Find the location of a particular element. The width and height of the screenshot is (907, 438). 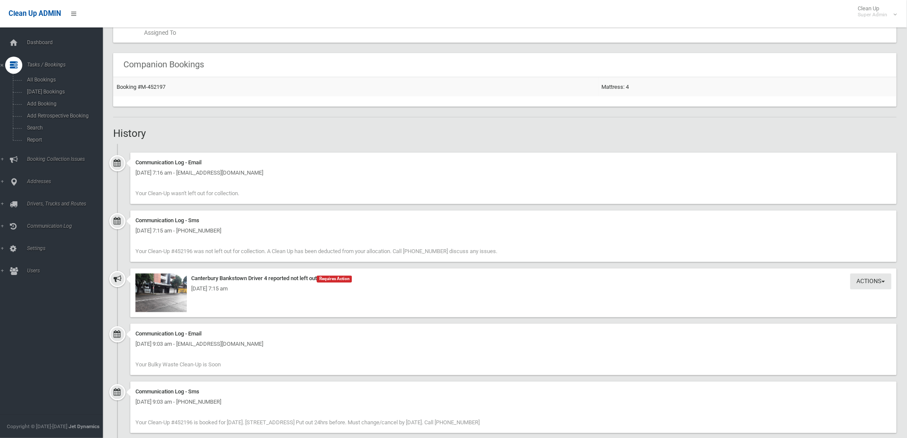

span: Your Clean-Up wasn't left out for collection. is located at coordinates (187, 193).